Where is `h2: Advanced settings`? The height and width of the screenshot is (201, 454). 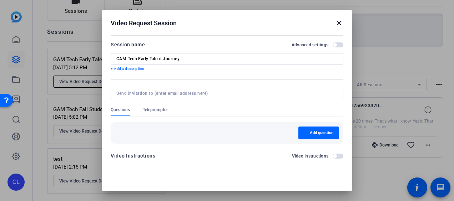
h2: Advanced settings is located at coordinates (310, 45).